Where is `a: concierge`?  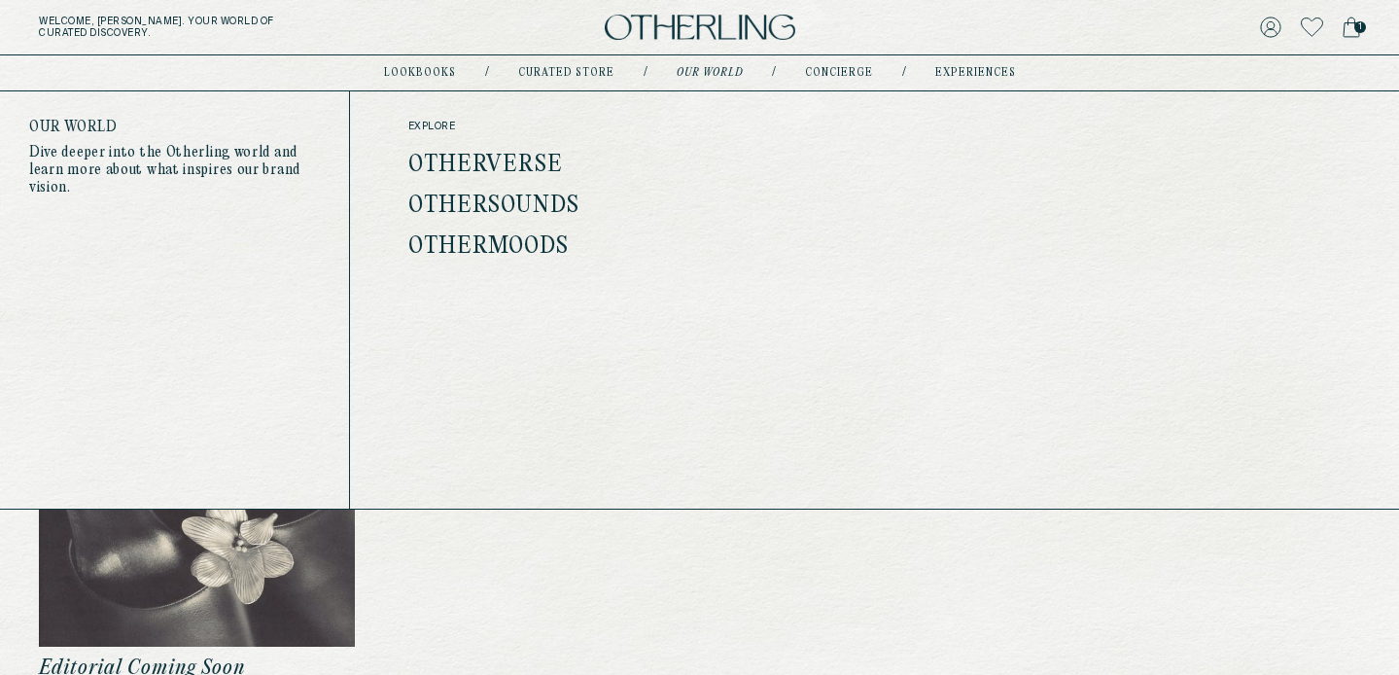
a: concierge is located at coordinates (839, 73).